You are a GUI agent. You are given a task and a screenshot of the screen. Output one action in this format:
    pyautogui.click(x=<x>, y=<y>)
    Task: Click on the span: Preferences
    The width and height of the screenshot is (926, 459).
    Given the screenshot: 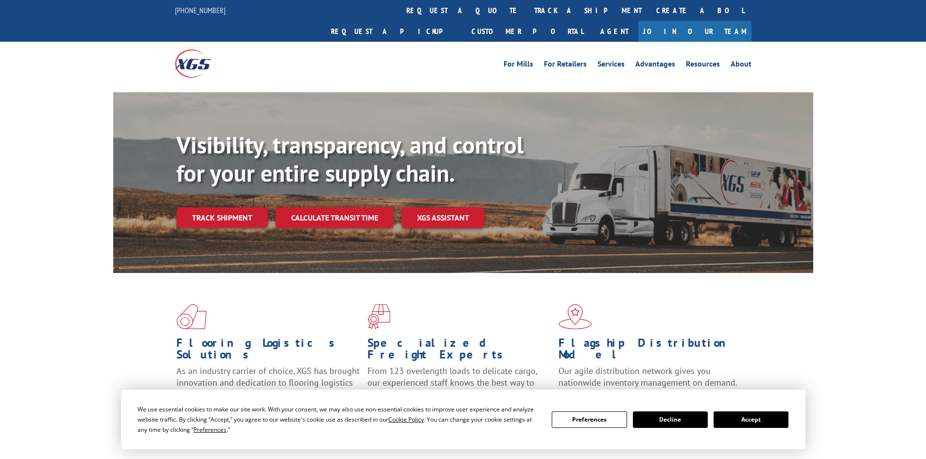 What is the action you would take?
    pyautogui.click(x=210, y=430)
    